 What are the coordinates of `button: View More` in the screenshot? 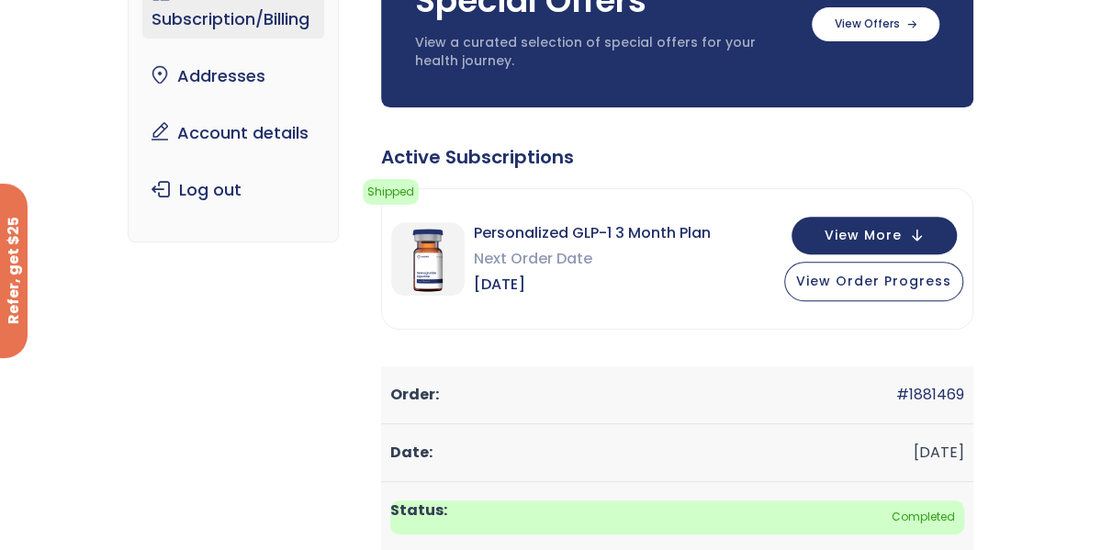 It's located at (874, 235).